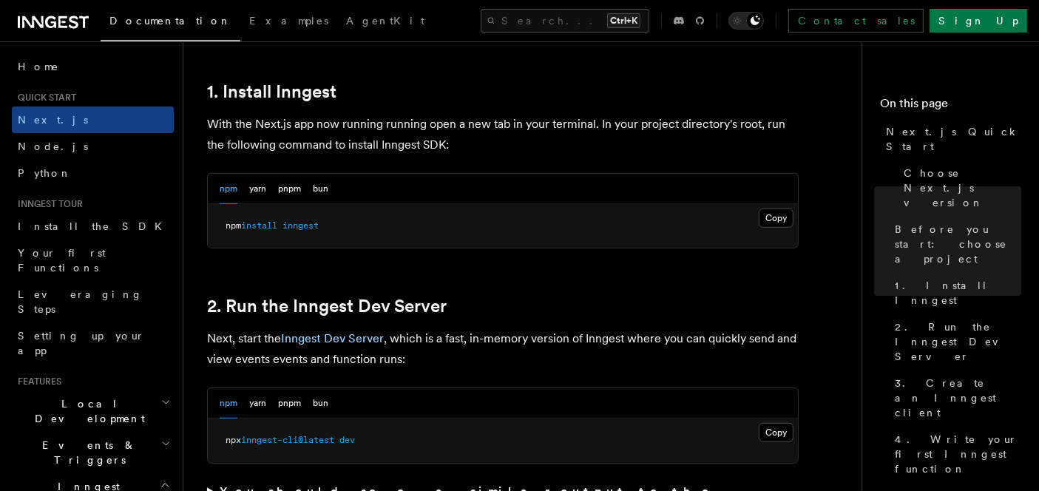  Describe the element at coordinates (92, 173) in the screenshot. I see `a: Python` at that location.